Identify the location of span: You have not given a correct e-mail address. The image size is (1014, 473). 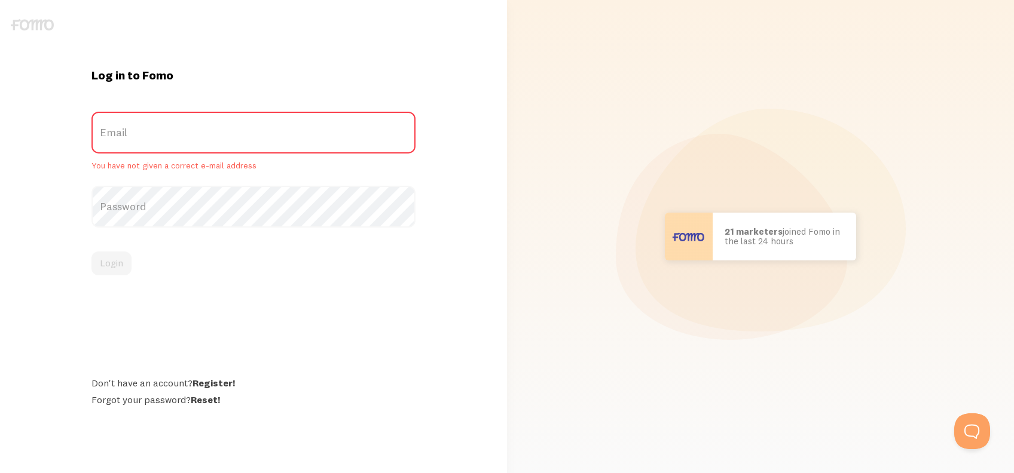
(253, 166).